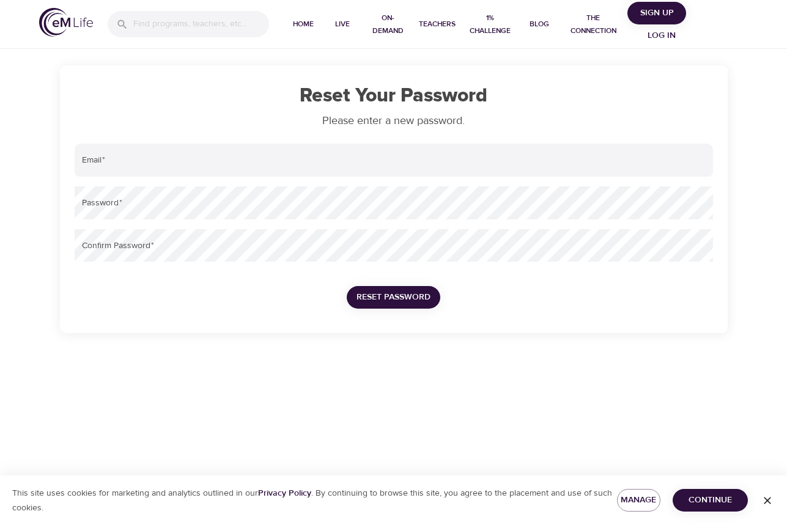  I want to click on button: Continue, so click(710, 500).